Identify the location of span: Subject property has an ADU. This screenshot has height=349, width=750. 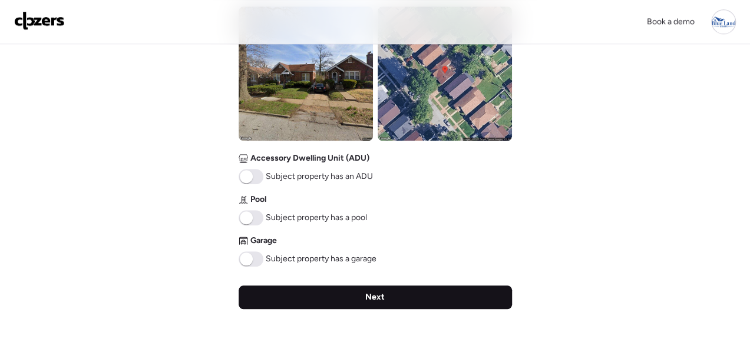
(319, 177).